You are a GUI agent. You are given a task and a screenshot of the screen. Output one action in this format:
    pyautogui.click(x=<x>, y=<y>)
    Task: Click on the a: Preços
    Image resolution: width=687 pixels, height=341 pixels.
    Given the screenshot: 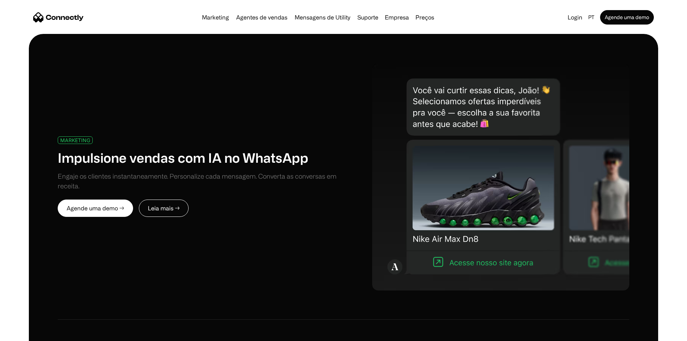 What is the action you would take?
    pyautogui.click(x=425, y=17)
    